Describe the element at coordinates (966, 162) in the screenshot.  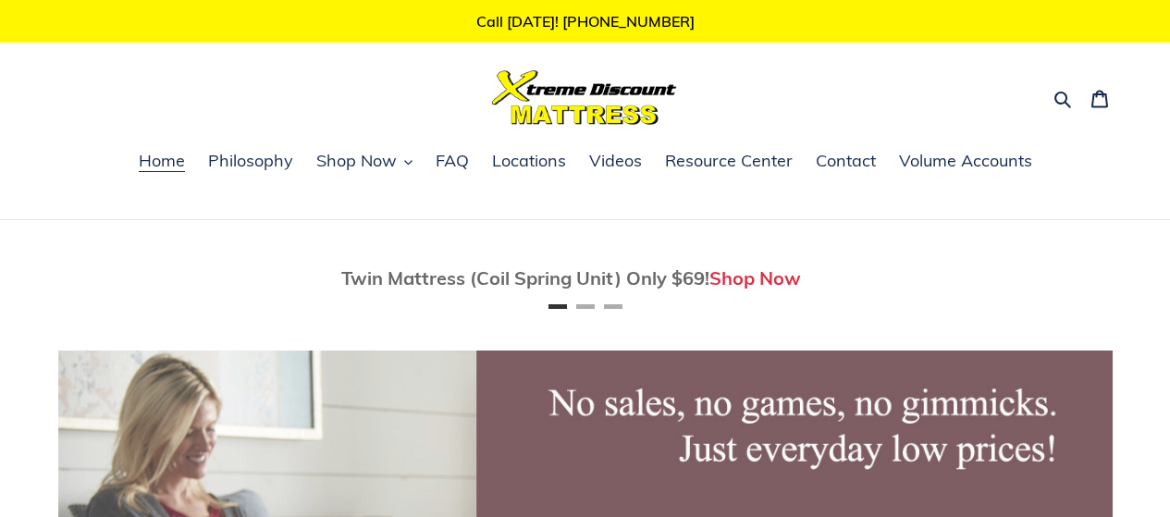
I see `a: Volume Accounts` at that location.